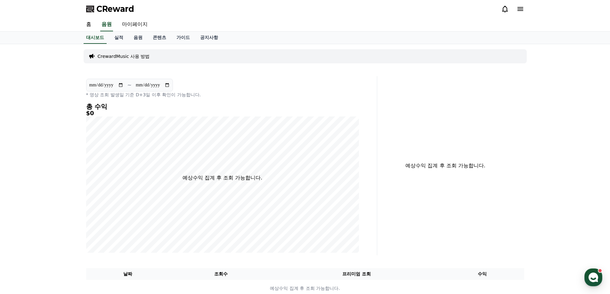 This screenshot has width=610, height=294. I want to click on p: CrewardMusic 사용 방법, so click(124, 56).